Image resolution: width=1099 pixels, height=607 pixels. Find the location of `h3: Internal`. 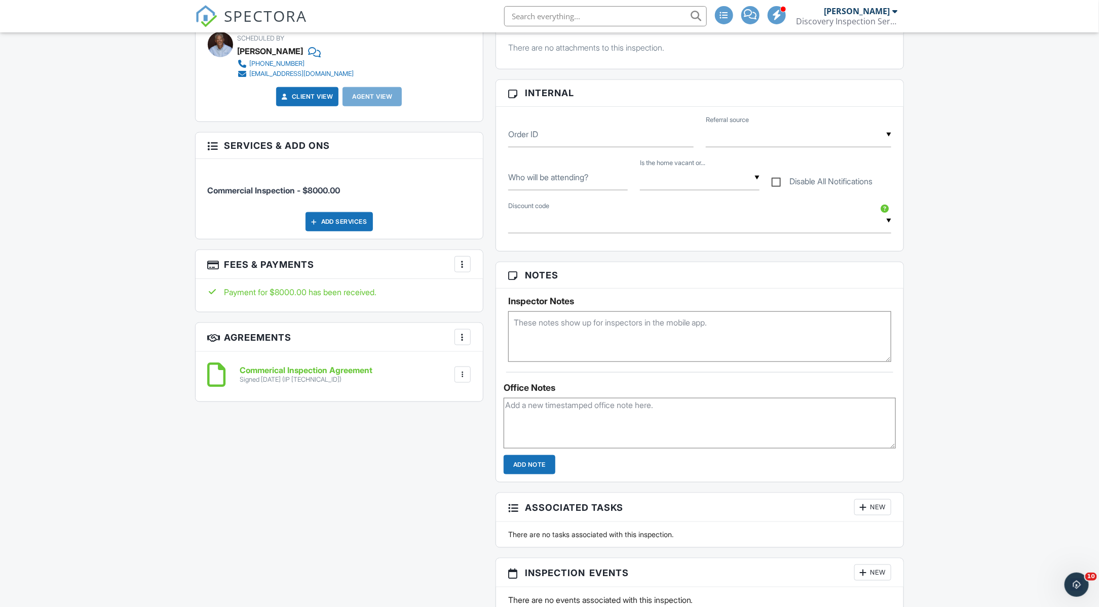

h3: Internal is located at coordinates (700, 93).